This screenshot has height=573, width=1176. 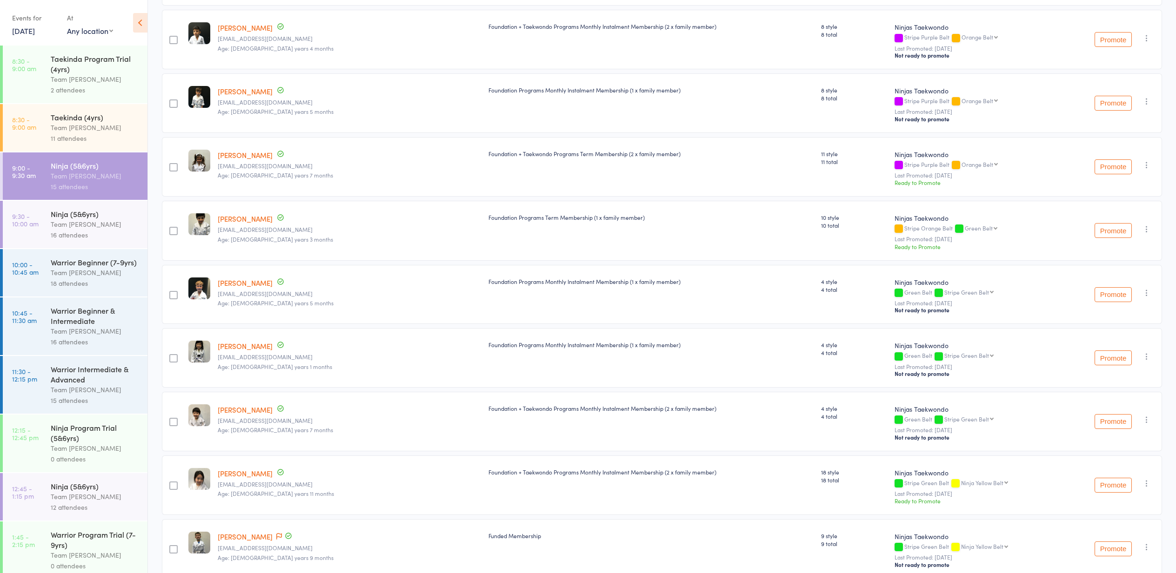 I want to click on span: 11 total, so click(x=854, y=161).